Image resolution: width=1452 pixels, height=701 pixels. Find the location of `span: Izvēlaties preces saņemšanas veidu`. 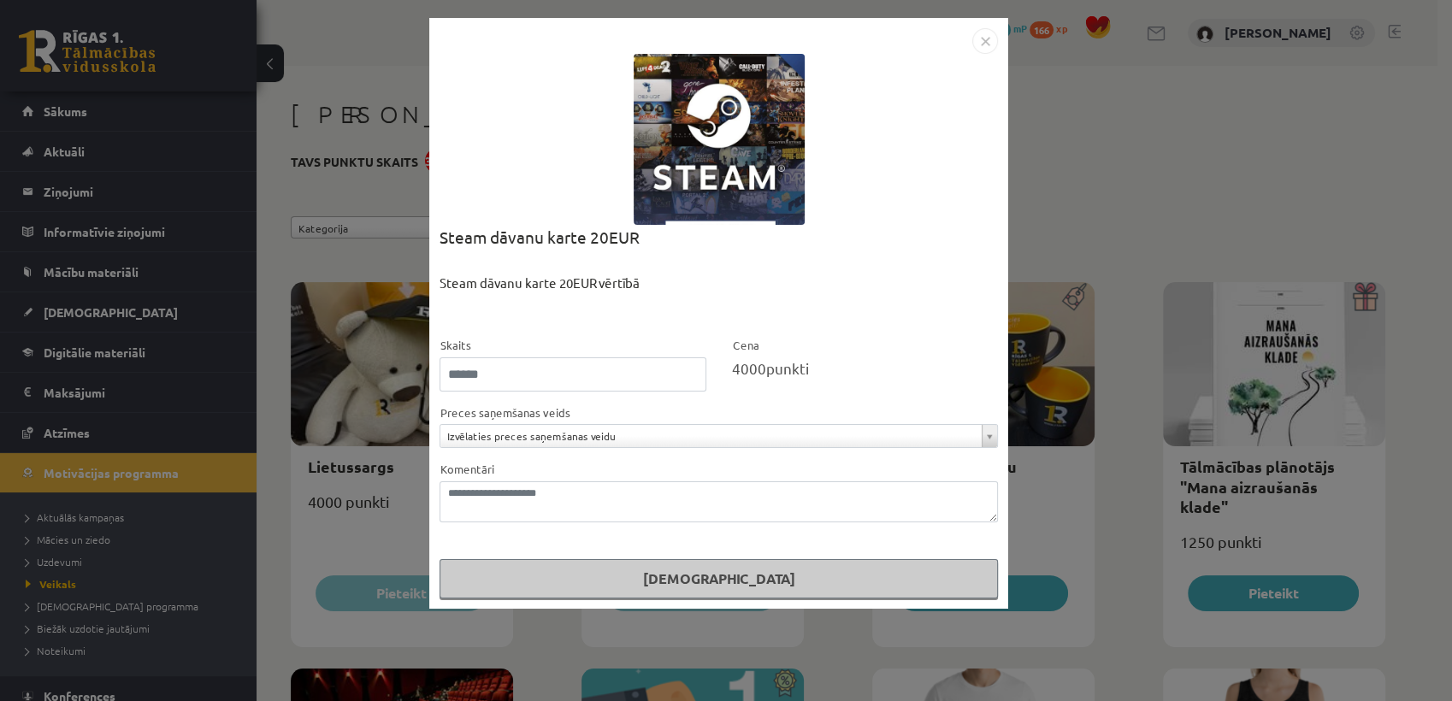

span: Izvēlaties preces saņemšanas veidu is located at coordinates (711, 436).